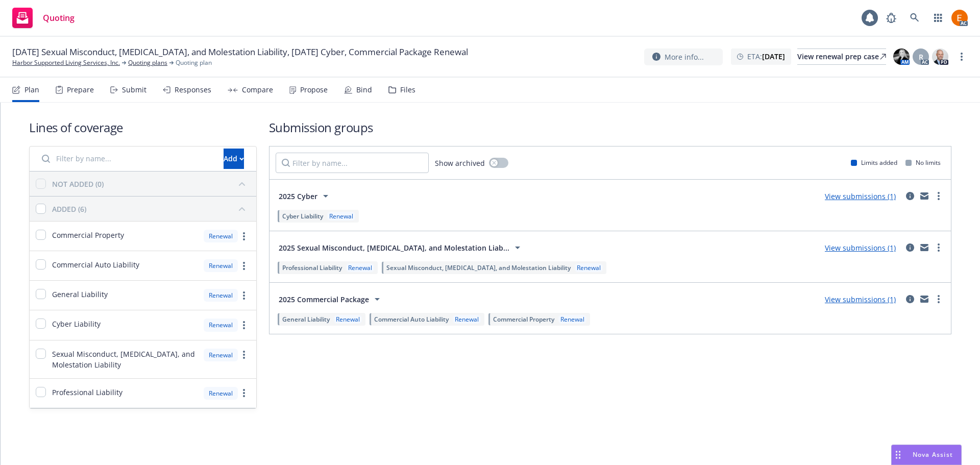 The width and height of the screenshot is (980, 465). I want to click on a: Quoting plans, so click(148, 63).